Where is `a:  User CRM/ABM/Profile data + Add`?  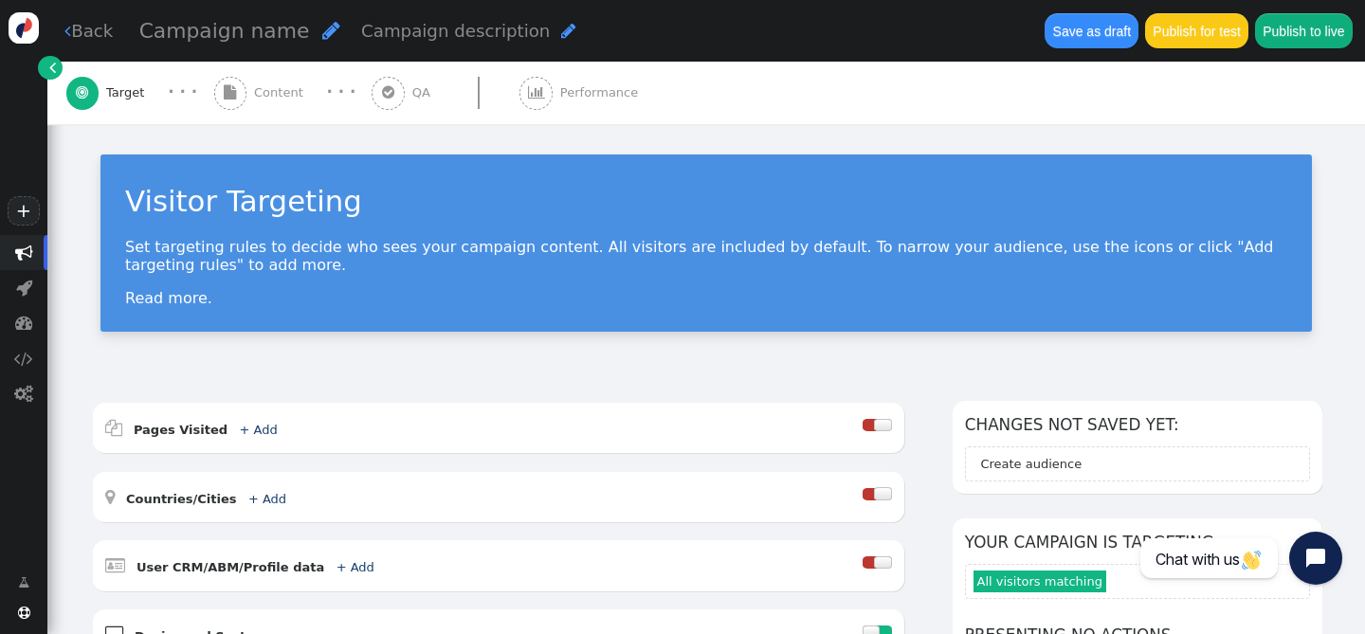
a:  User CRM/ABM/Profile data + Add is located at coordinates (254, 567).